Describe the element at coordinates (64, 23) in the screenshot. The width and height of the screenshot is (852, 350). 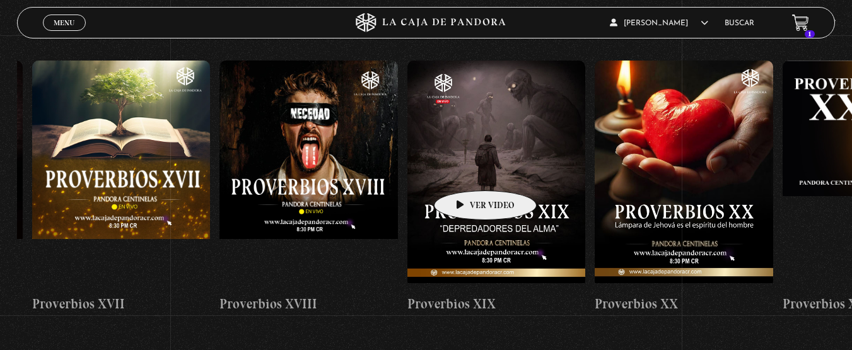
I see `span: Menu` at that location.